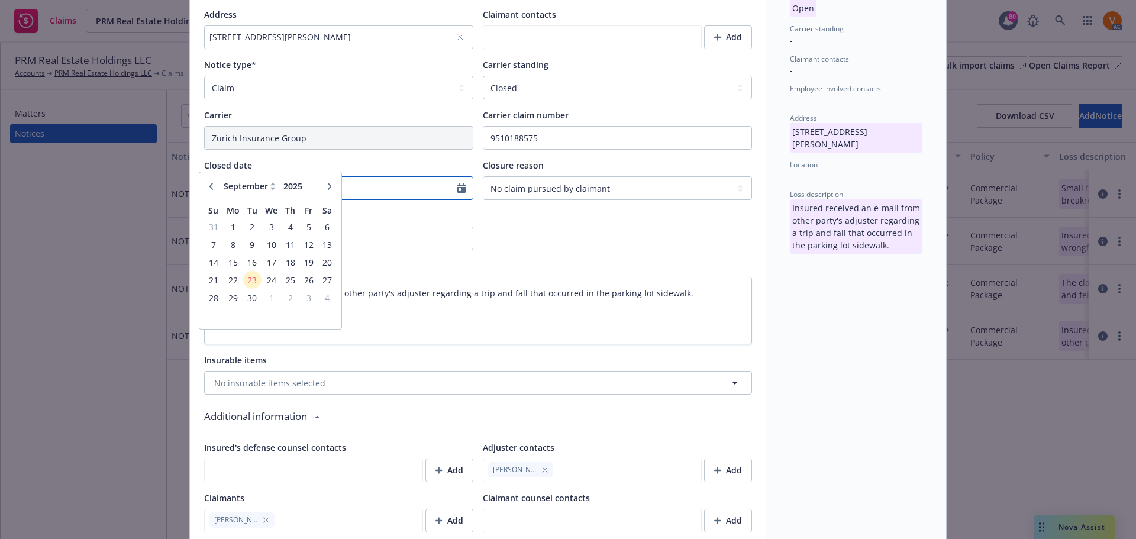 The width and height of the screenshot is (1136, 539). I want to click on span: Carrier, so click(218, 115).